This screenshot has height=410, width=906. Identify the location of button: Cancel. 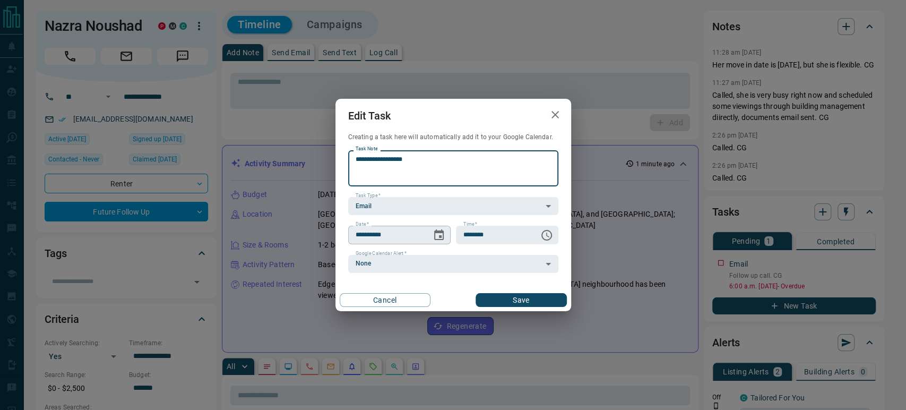
(385, 300).